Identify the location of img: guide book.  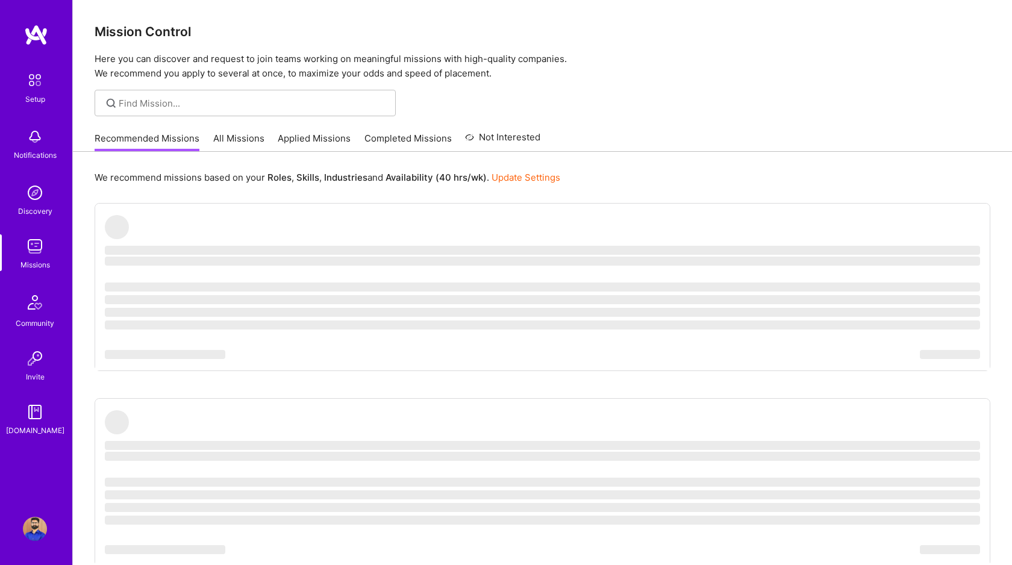
(35, 412).